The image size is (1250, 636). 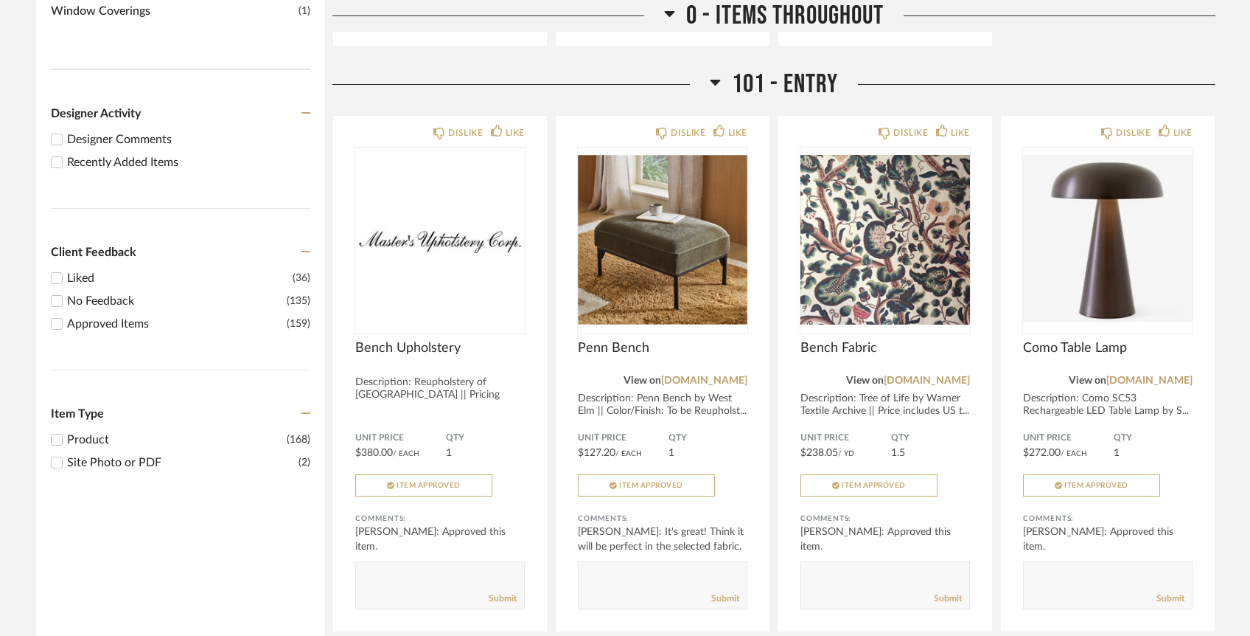 What do you see at coordinates (189, 162) in the screenshot?
I see `div: Recently Added Items` at bounding box center [189, 162].